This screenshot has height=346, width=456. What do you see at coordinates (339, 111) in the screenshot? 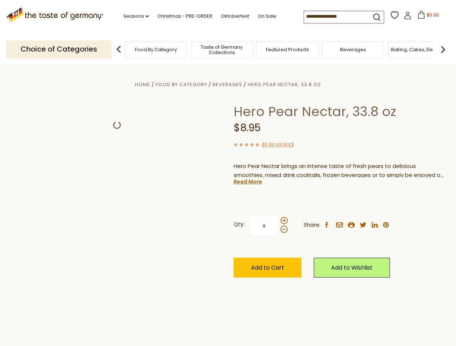
I see `h1: Hero Pear Nectar, 33.8 oz` at bounding box center [339, 111].